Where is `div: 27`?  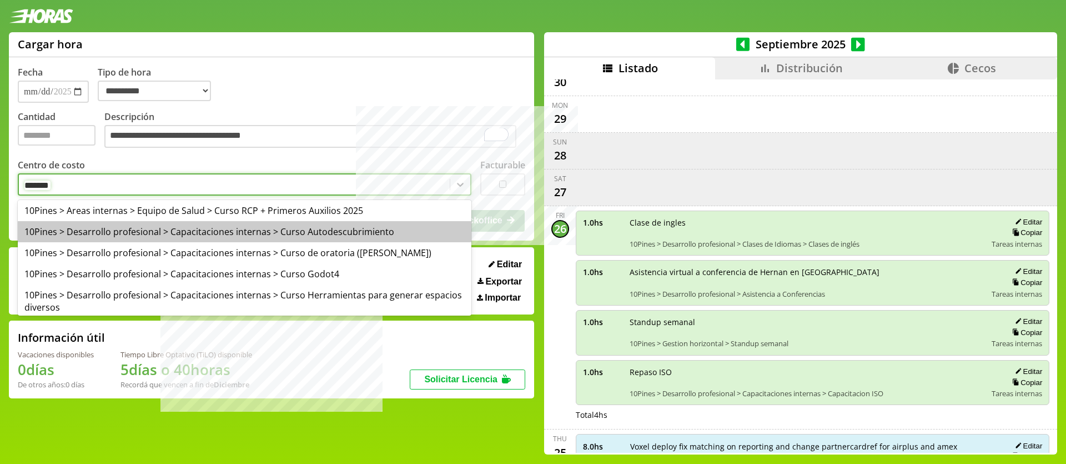
div: 27 is located at coordinates (560, 192).